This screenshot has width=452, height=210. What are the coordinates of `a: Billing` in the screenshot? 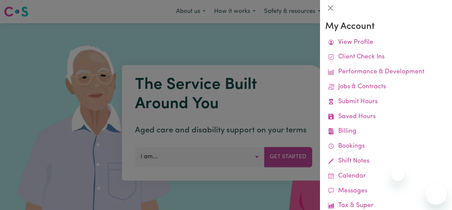 It's located at (386, 131).